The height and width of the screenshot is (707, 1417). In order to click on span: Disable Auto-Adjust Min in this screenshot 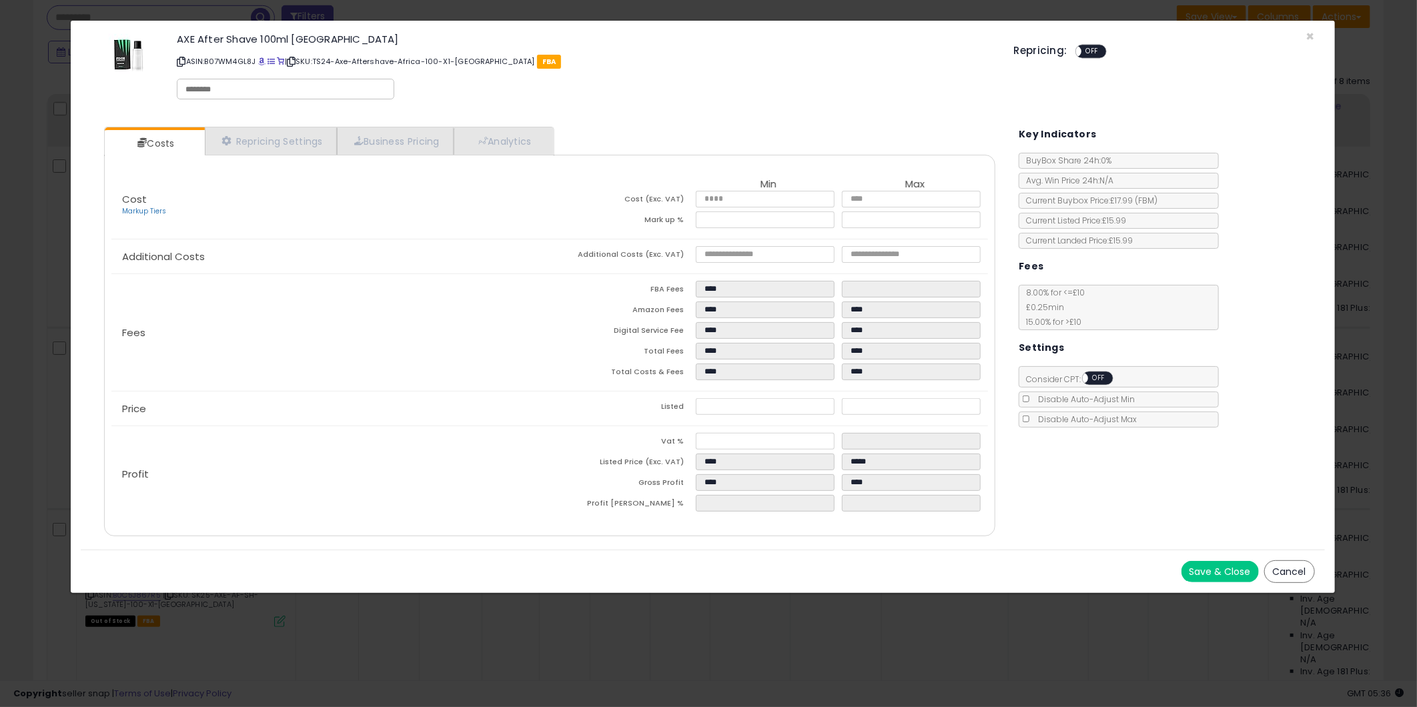, I will do `click(1083, 399)`.